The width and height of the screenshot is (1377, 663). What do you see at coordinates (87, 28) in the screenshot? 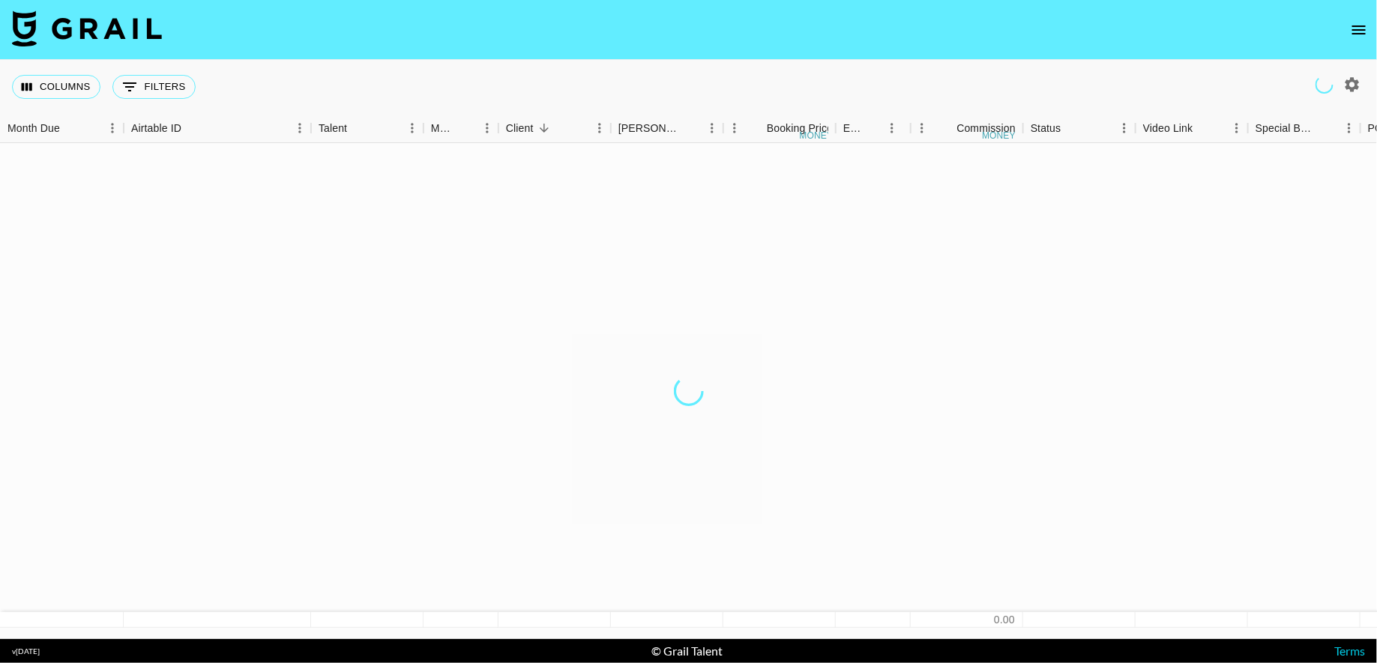
I see `img: Grail Talent` at bounding box center [87, 28].